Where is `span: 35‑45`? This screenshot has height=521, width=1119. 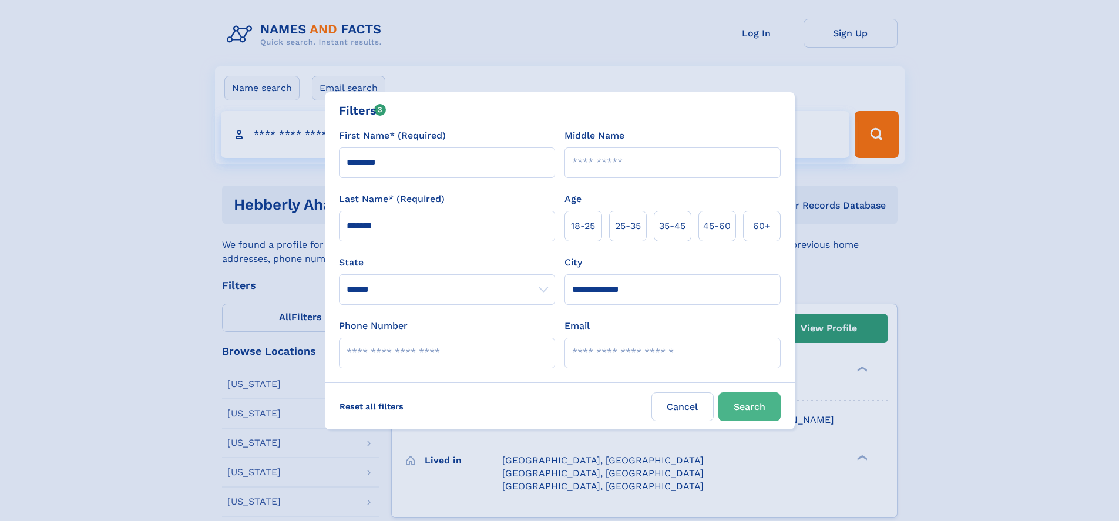 span: 35‑45 is located at coordinates (672, 226).